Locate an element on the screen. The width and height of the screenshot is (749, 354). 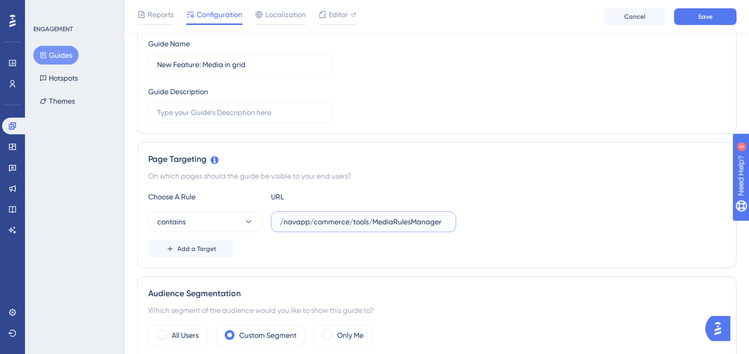
button: Cancel is located at coordinates (635, 17).